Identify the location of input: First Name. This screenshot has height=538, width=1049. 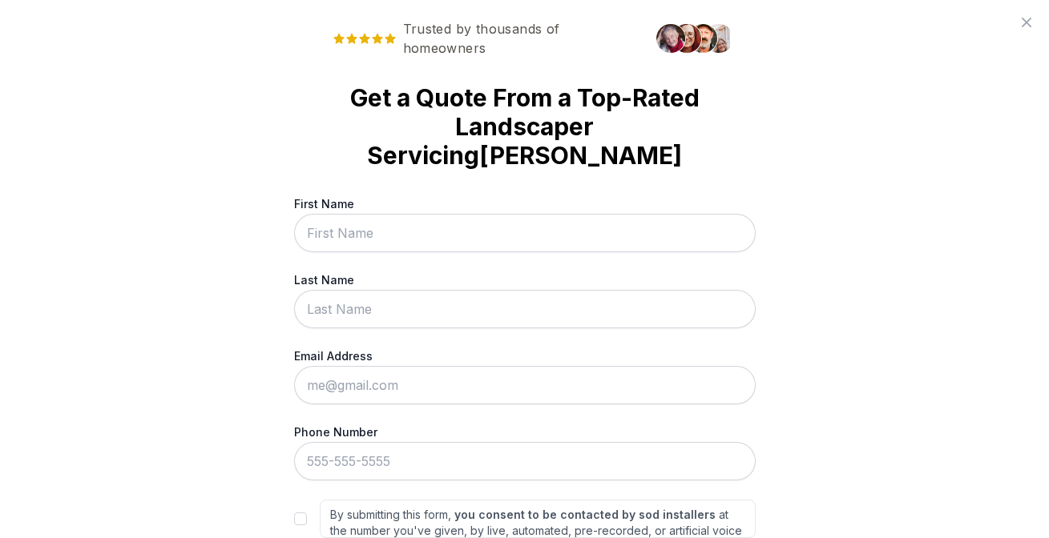
(525, 233).